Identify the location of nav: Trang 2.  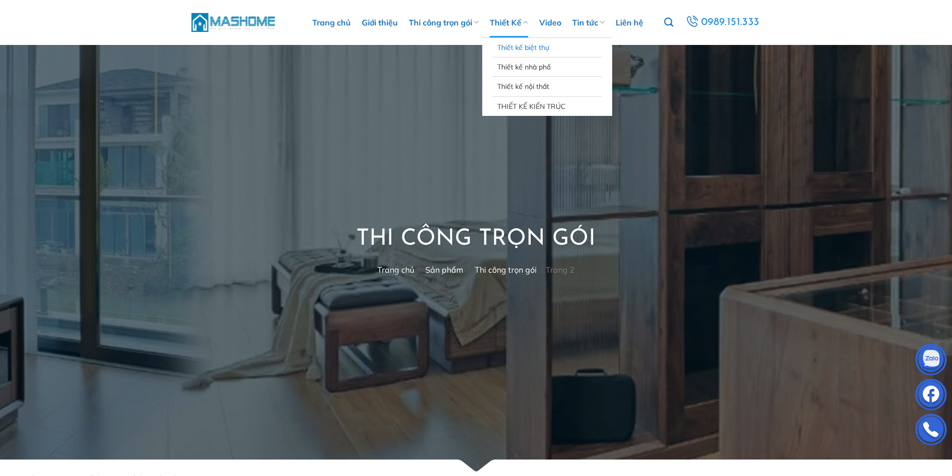
(476, 270).